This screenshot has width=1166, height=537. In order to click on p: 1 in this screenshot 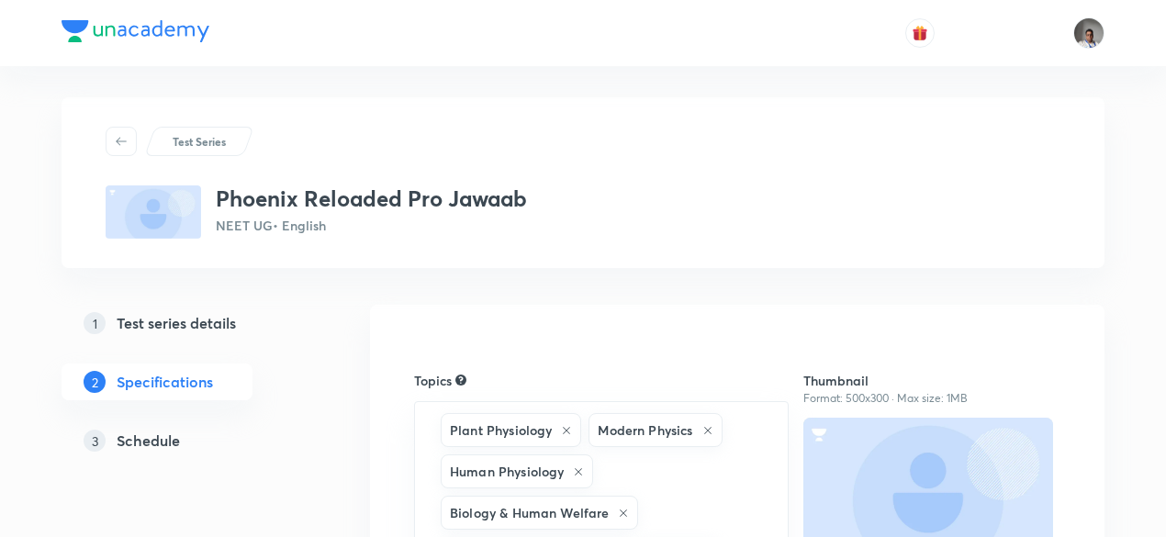, I will do `click(95, 323)`.